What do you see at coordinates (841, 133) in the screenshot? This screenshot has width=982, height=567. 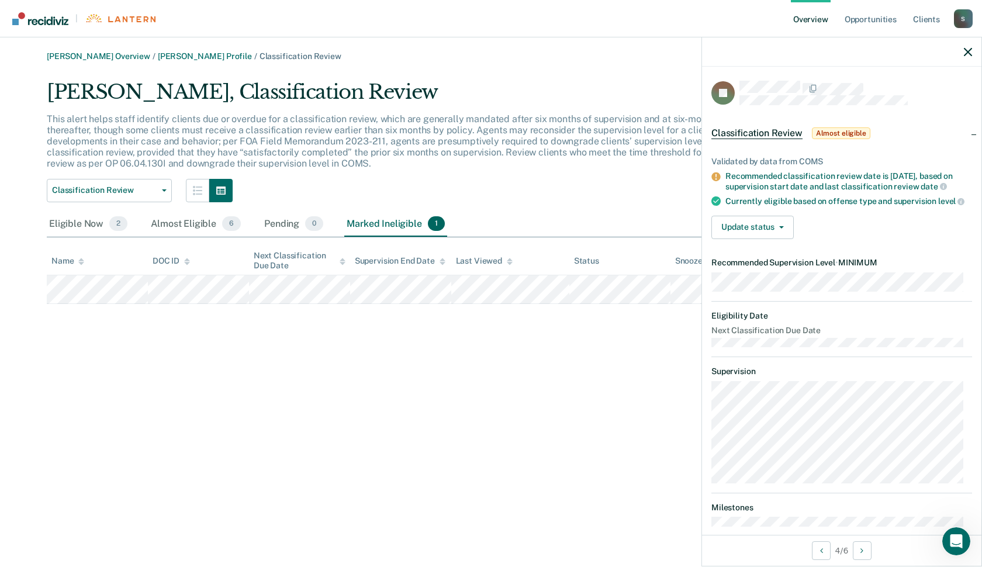 I see `span: Almost eligible` at bounding box center [841, 133].